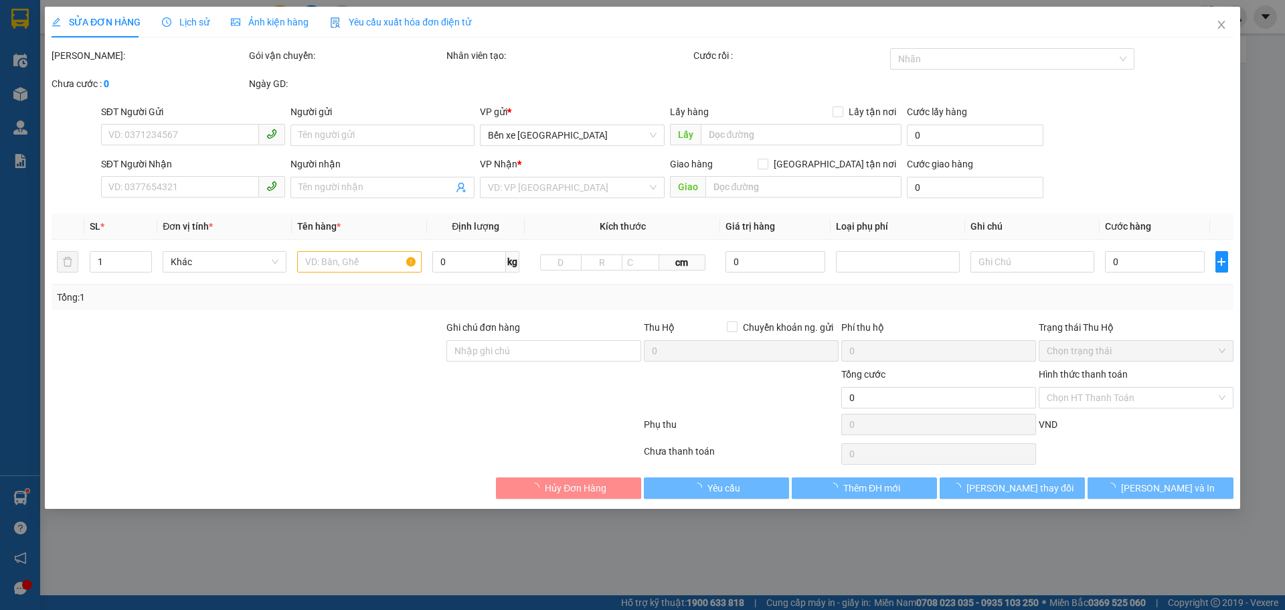  What do you see at coordinates (872, 488) in the screenshot?
I see `span: Thêm ĐH mới` at bounding box center [872, 488].